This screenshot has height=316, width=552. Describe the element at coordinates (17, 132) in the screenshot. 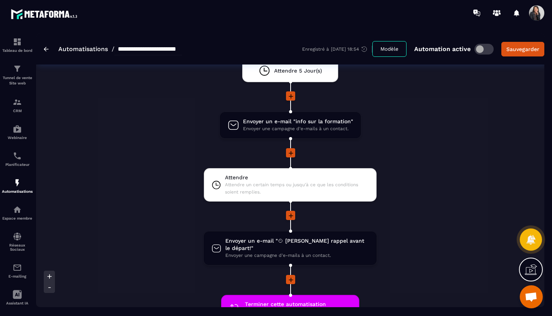

I see `a: automationsautomationsWebinaire` at that location.